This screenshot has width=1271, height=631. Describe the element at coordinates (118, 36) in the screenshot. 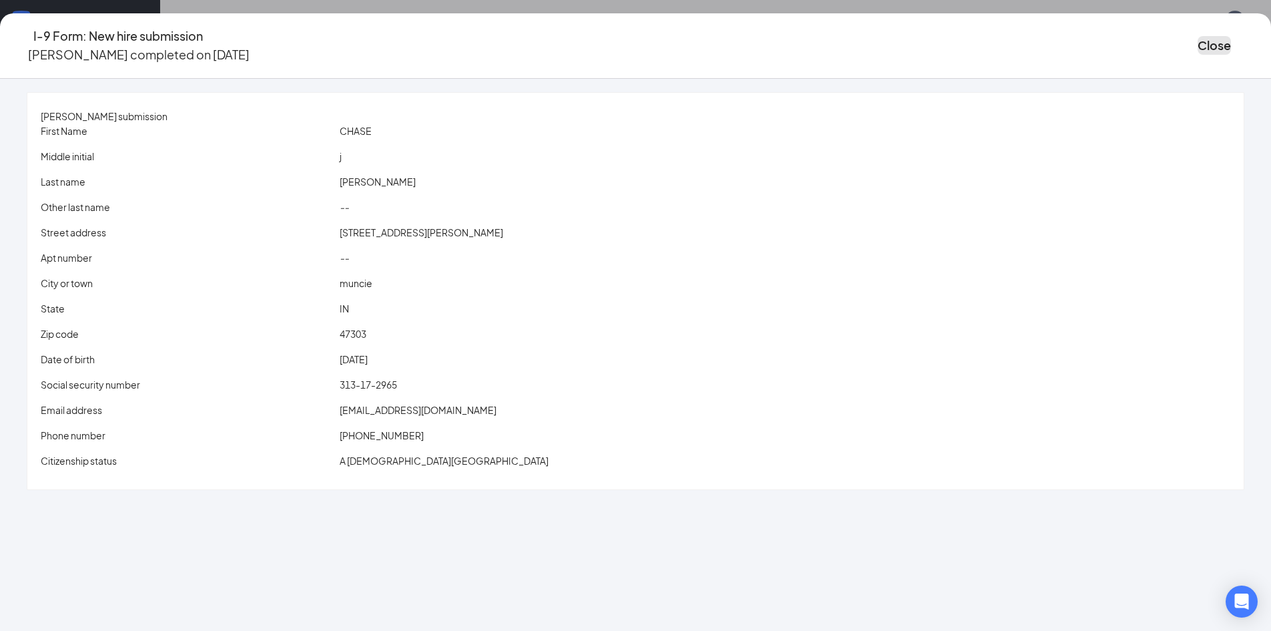

I see `h4: I-9 Form: New hire submission` at that location.